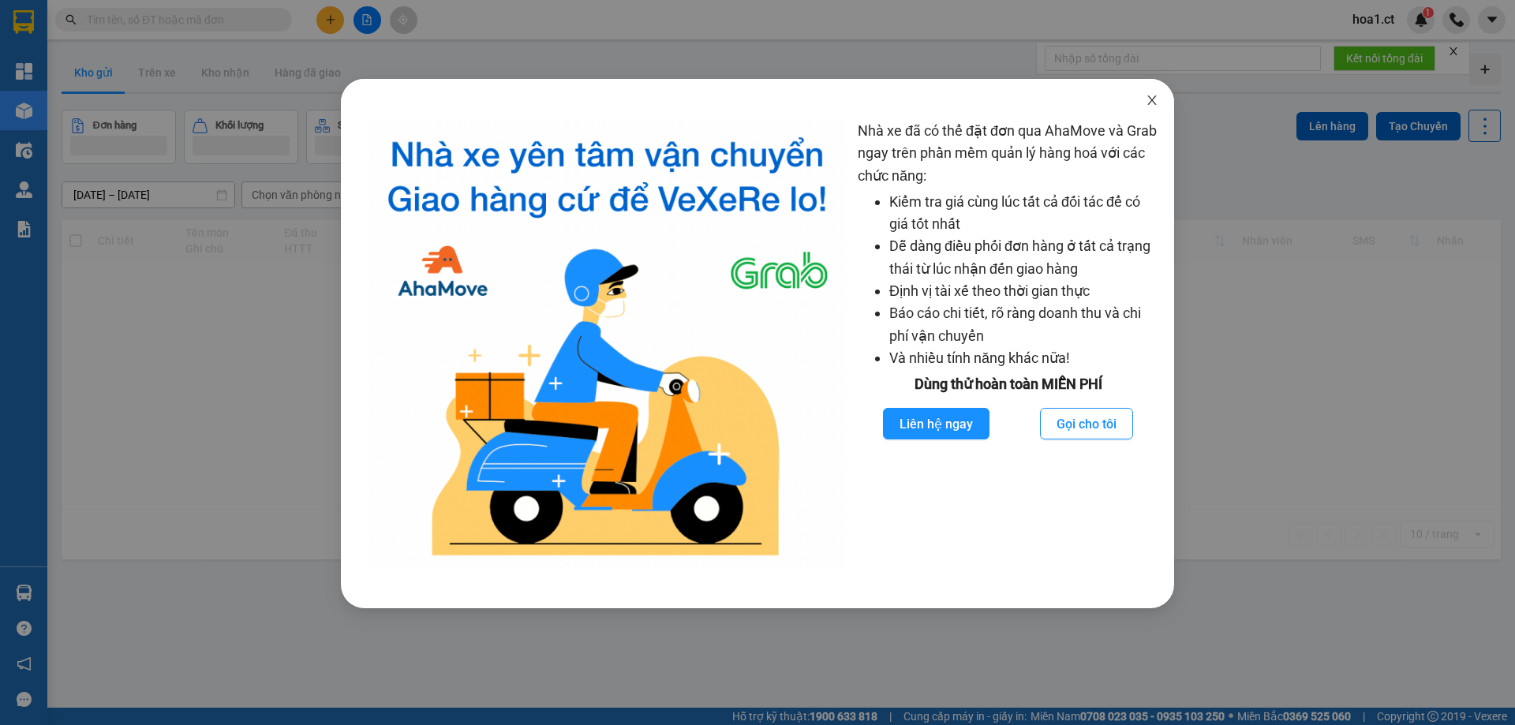  What do you see at coordinates (1087, 424) in the screenshot?
I see `span: Gọi cho tôi` at bounding box center [1087, 424].